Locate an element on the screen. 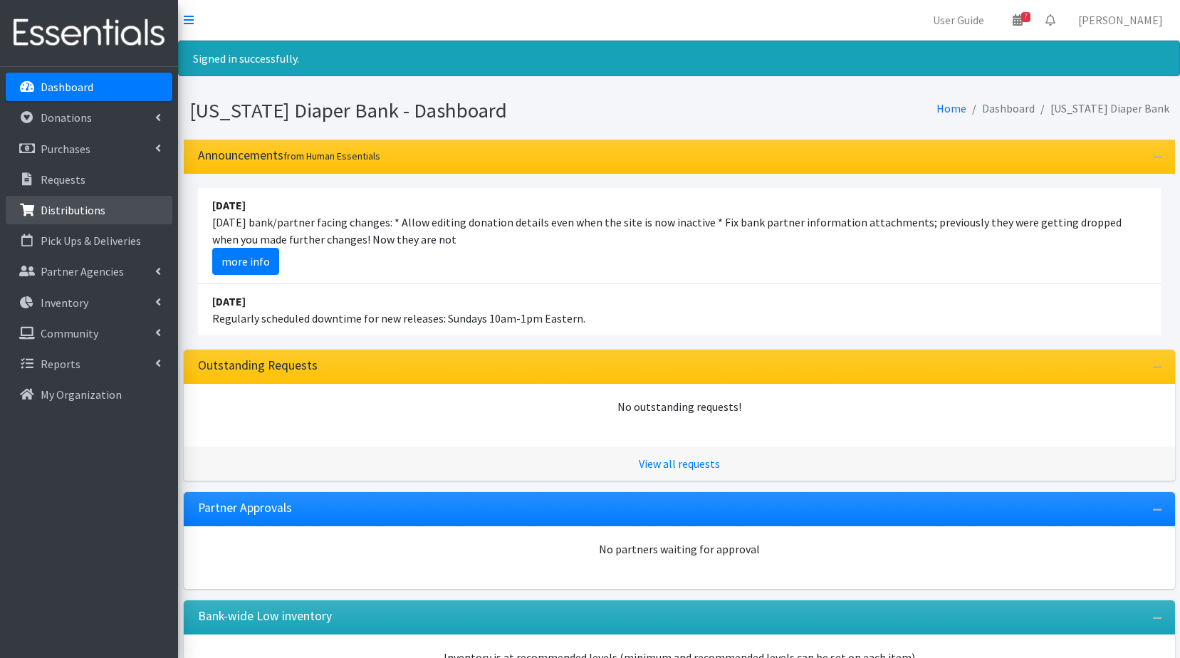  img: HumanEssentials is located at coordinates (89, 33).